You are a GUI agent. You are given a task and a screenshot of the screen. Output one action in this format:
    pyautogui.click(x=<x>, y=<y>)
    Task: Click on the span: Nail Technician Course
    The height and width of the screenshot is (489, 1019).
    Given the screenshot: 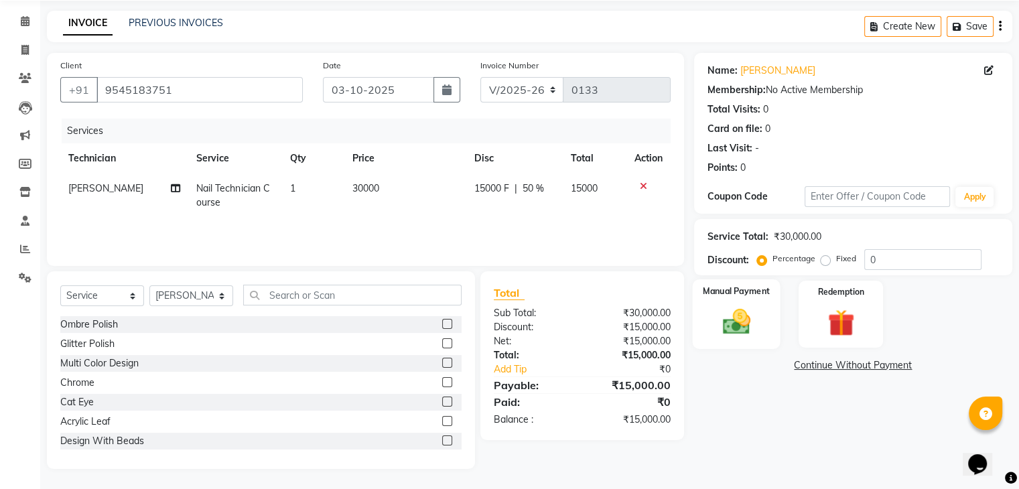 What is the action you would take?
    pyautogui.click(x=233, y=195)
    